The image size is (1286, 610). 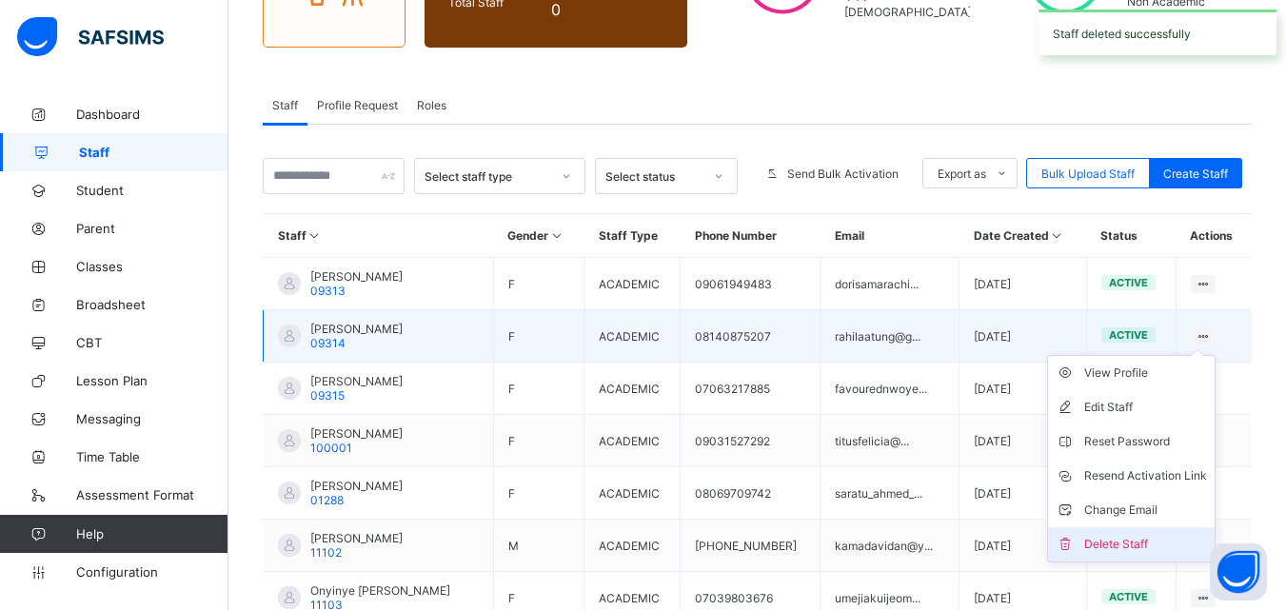 What do you see at coordinates (750, 236) in the screenshot?
I see `th: Phone Number` at bounding box center [750, 236].